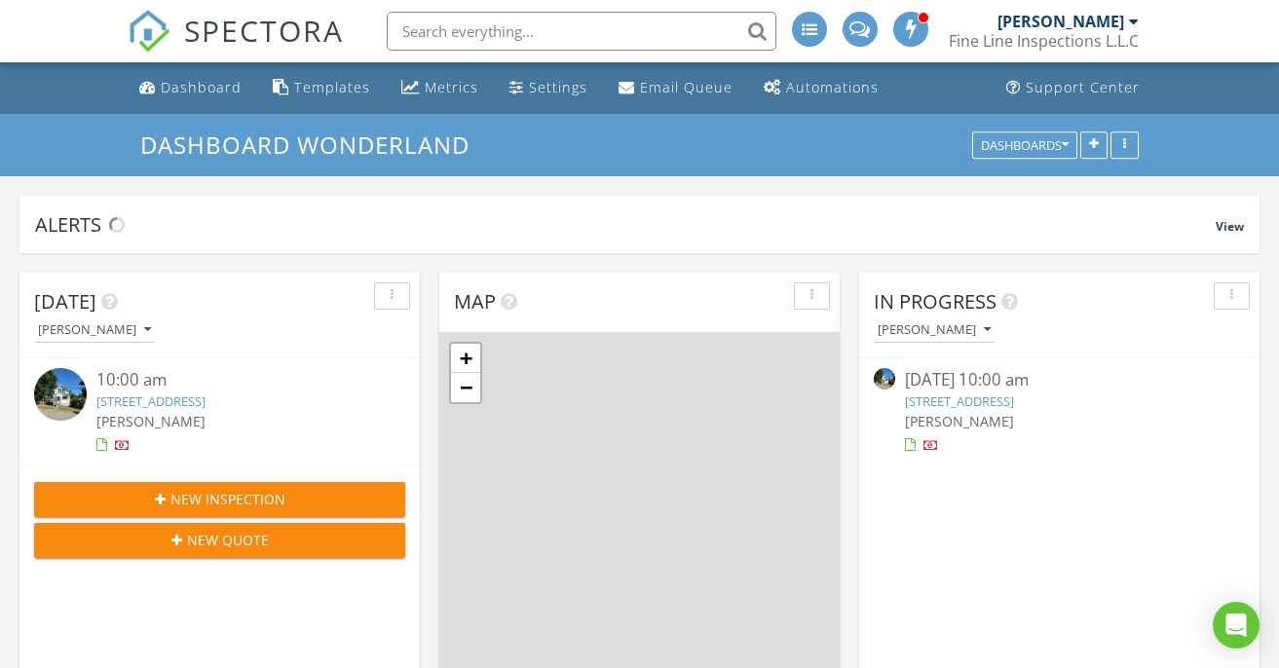 This screenshot has height=668, width=1279. I want to click on div: Alerts, so click(625, 224).